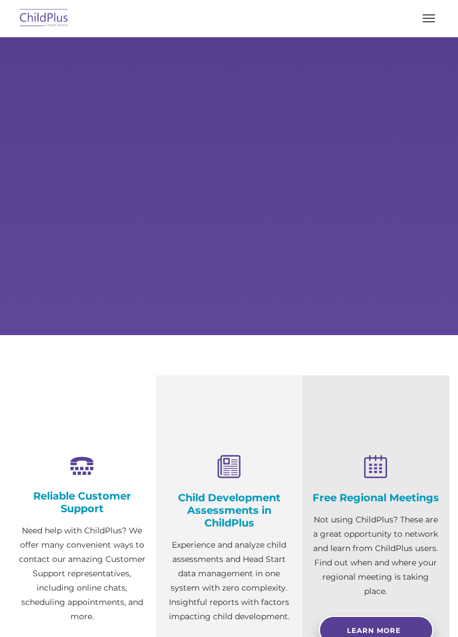 The width and height of the screenshot is (458, 637). Describe the element at coordinates (374, 630) in the screenshot. I see `span: Learn More` at that location.